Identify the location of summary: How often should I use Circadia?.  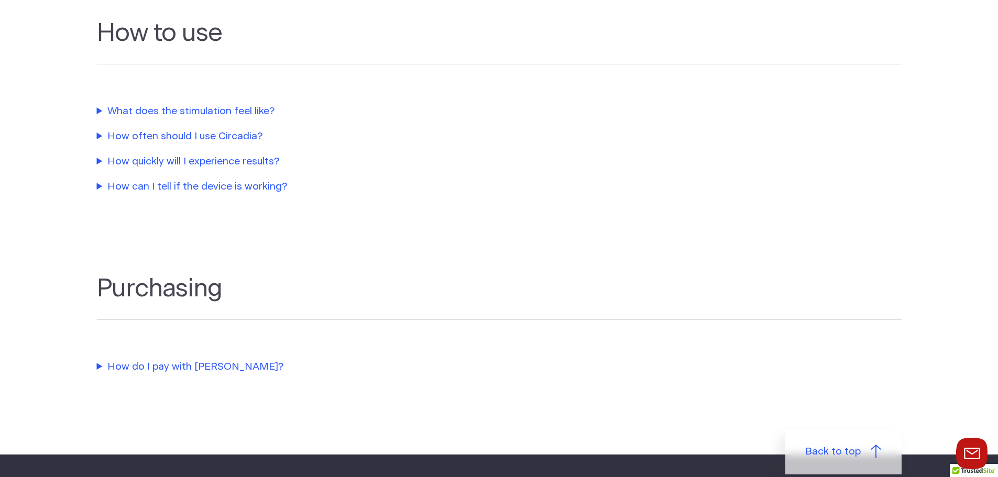
(335, 137).